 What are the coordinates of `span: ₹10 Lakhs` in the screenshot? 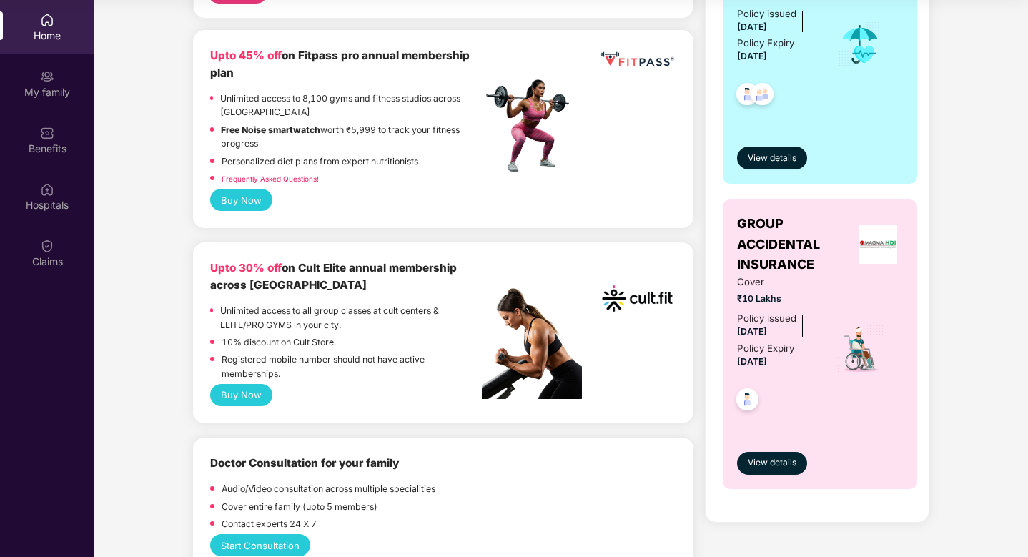 It's located at (777, 298).